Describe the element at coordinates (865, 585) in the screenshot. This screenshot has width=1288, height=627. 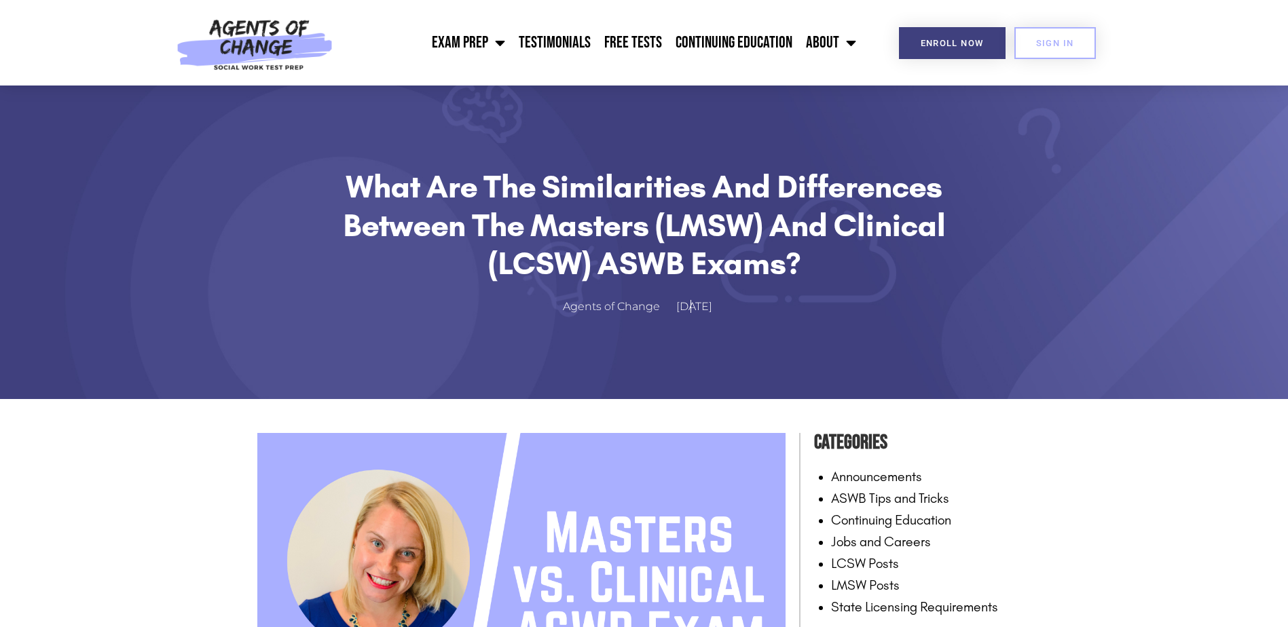
I see `a: LMSW Posts` at that location.